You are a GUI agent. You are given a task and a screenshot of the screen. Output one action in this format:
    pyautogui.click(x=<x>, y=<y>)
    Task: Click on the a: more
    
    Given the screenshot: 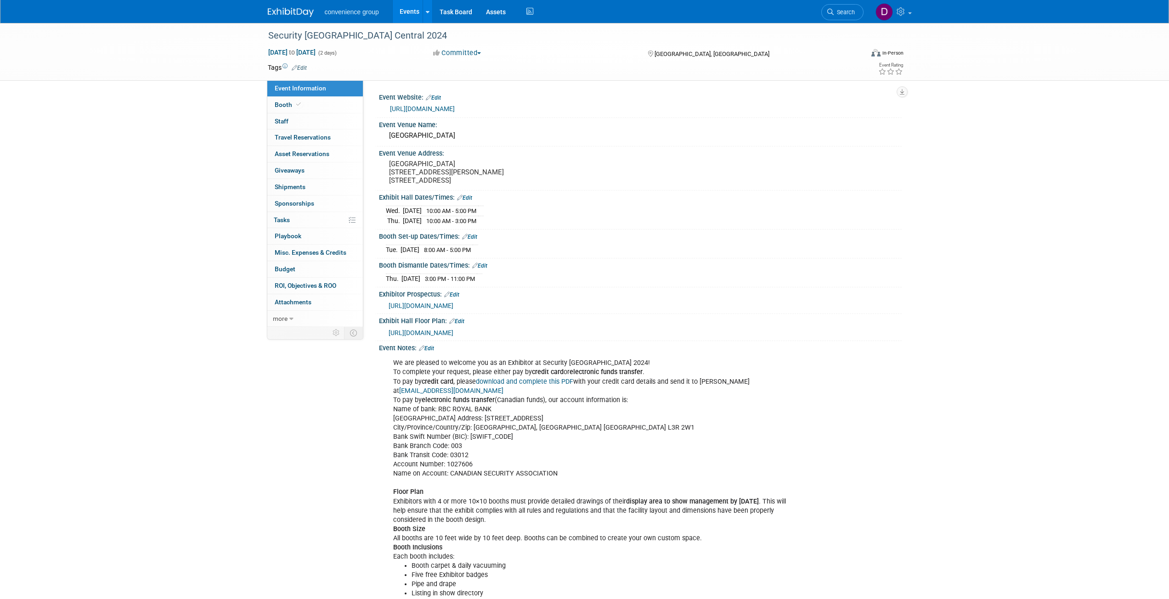 What is the action you would take?
    pyautogui.click(x=315, y=319)
    